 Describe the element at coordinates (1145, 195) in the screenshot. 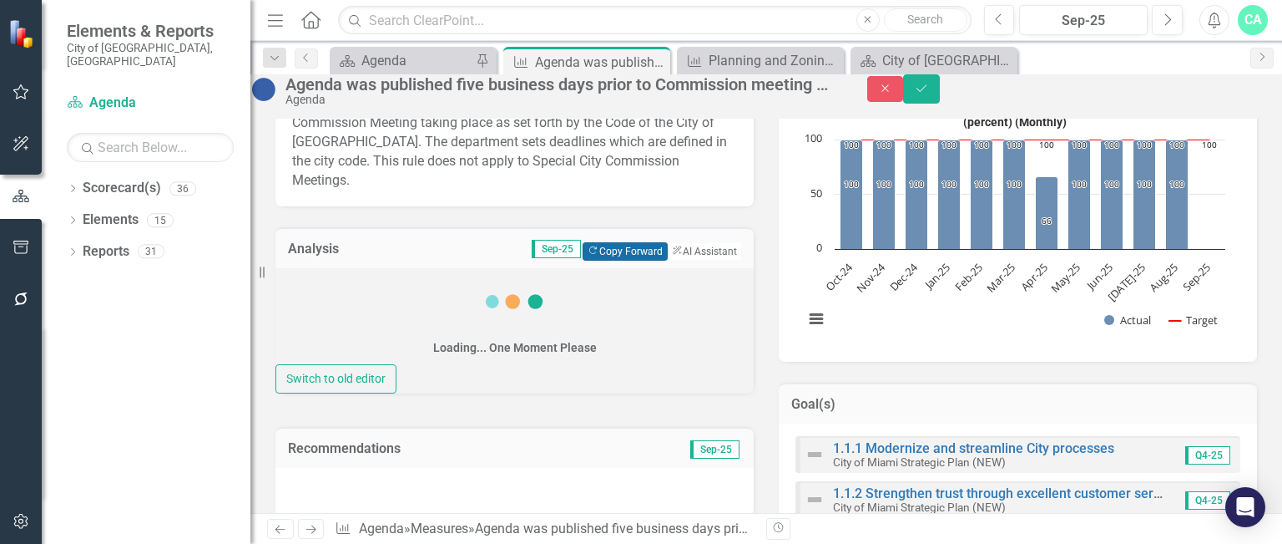

I see `path: Jul-25, 100. Actual.` at that location.